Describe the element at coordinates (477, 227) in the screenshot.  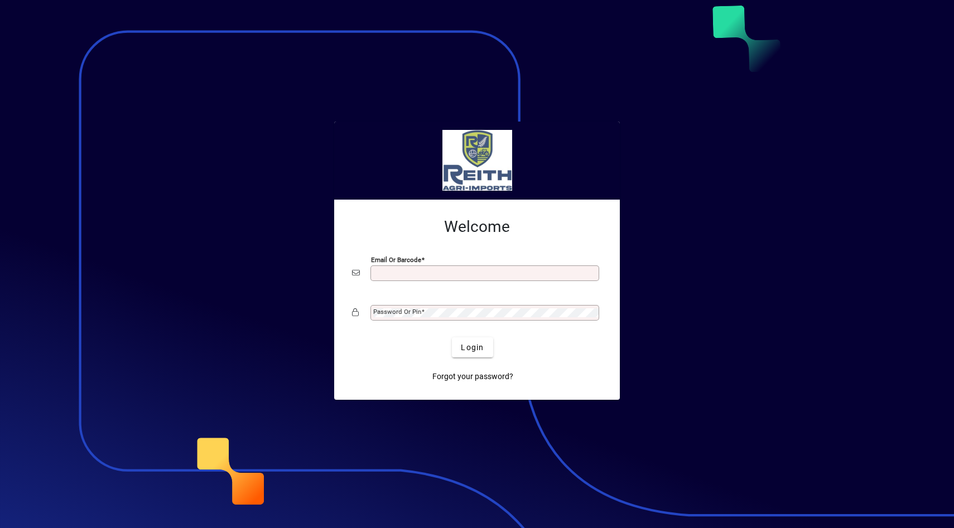
I see `h2: Welcome` at that location.